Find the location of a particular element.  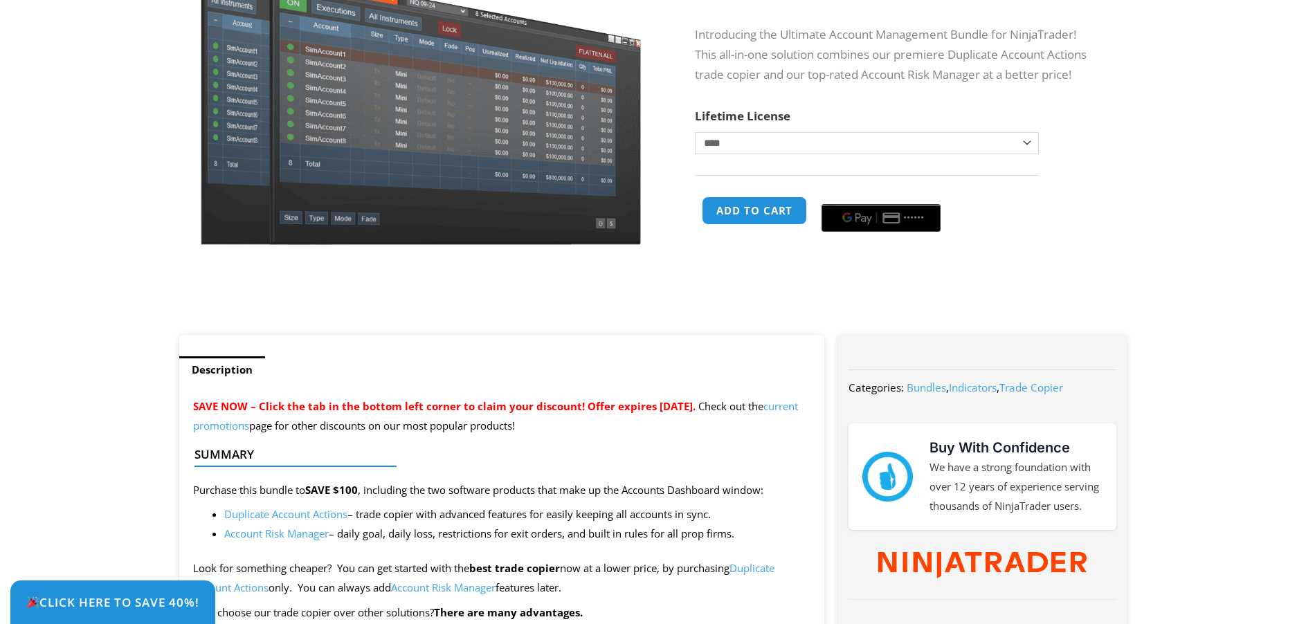

a: Indicators is located at coordinates (972, 388).